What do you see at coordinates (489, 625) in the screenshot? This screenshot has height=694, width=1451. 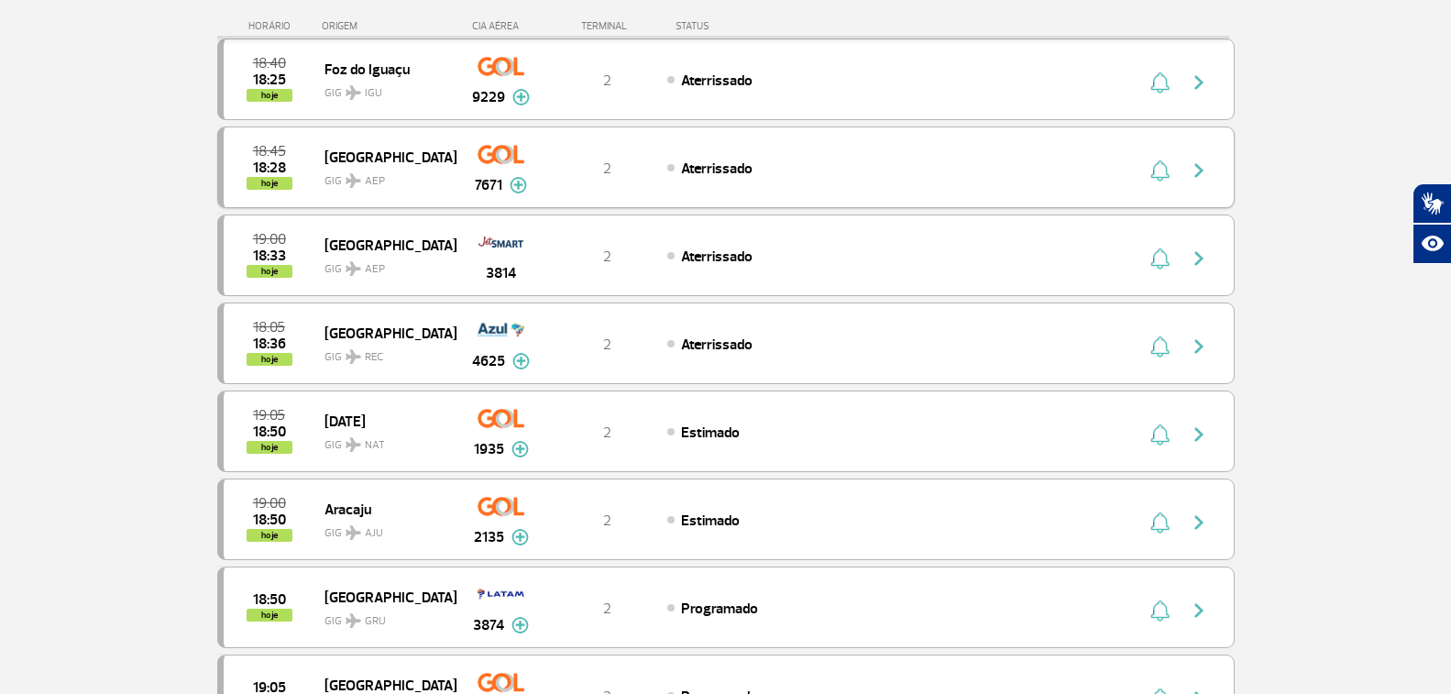 I see `span: 3874` at bounding box center [489, 625].